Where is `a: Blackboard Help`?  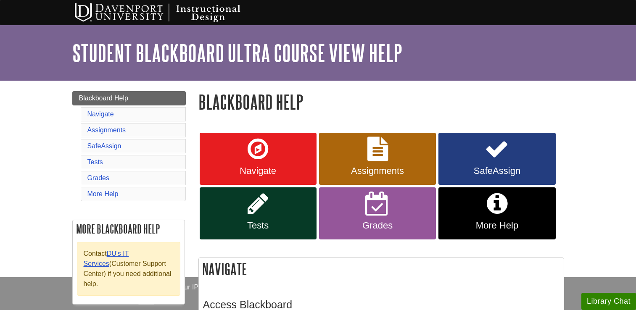 a: Blackboard Help is located at coordinates (129, 98).